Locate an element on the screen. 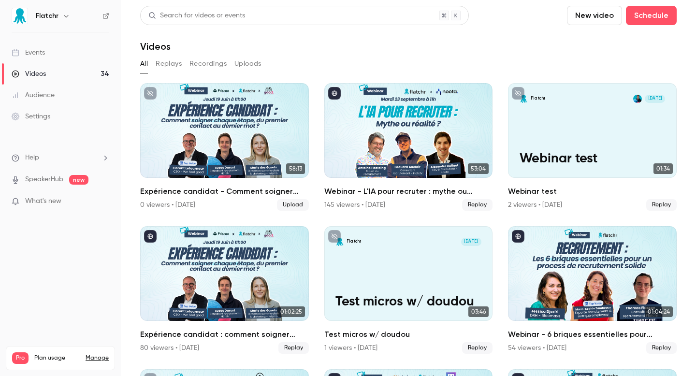  span: Pro is located at coordinates (20, 358).